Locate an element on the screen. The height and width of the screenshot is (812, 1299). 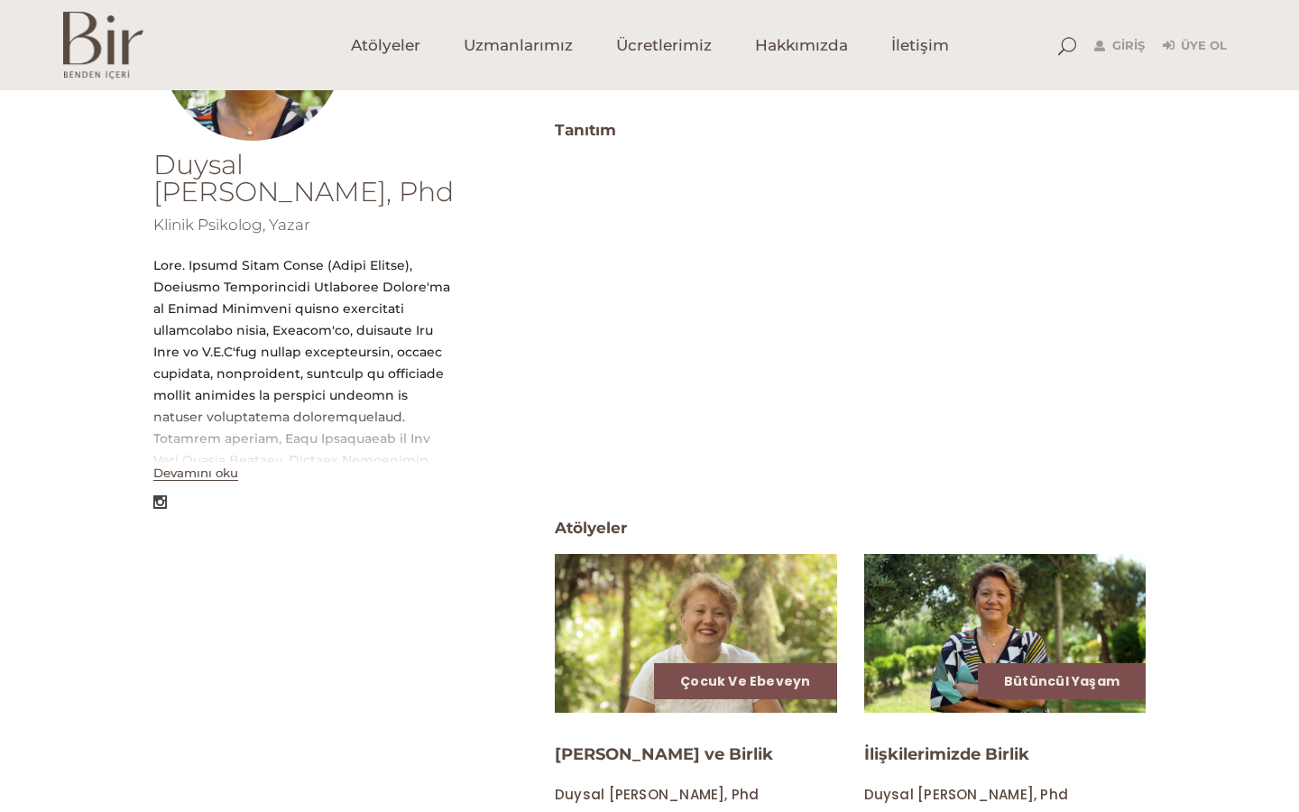
a: Çocuk ve Ebeveyn is located at coordinates (745, 681).